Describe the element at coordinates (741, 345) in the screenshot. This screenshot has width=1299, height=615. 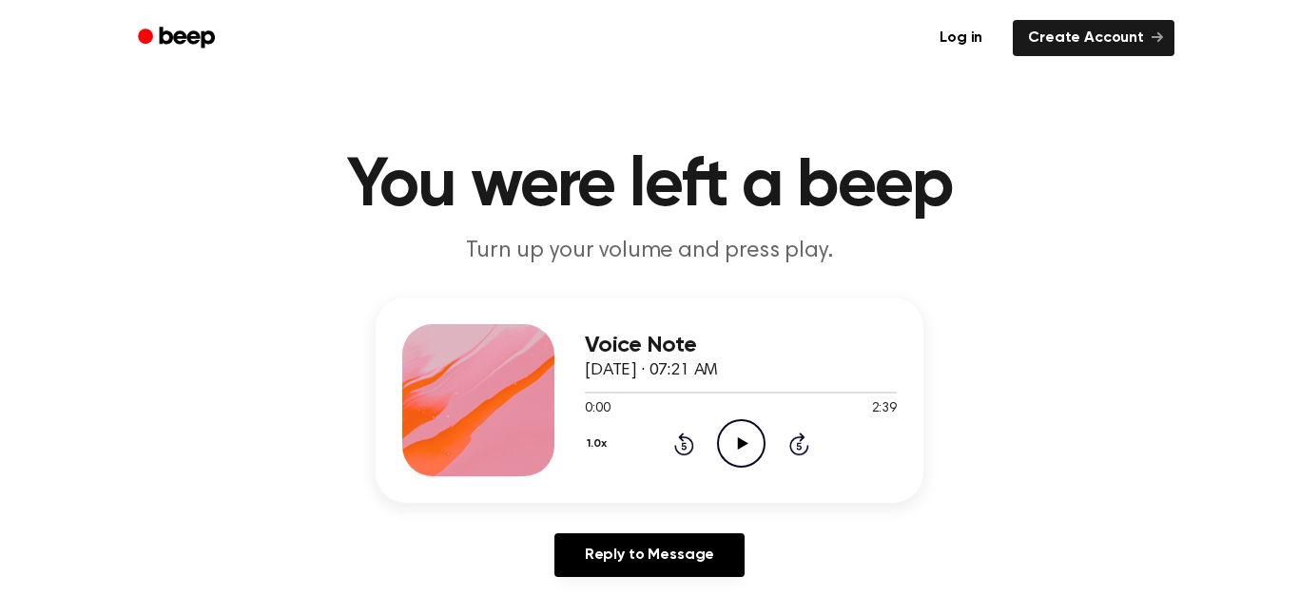
I see `h3: Voice Note` at that location.